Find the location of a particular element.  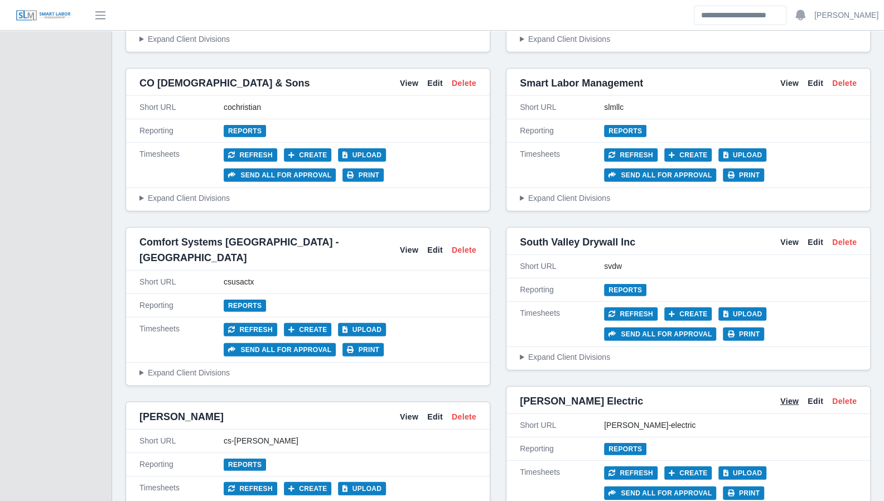

span: Smart Labor Management is located at coordinates (581, 83).